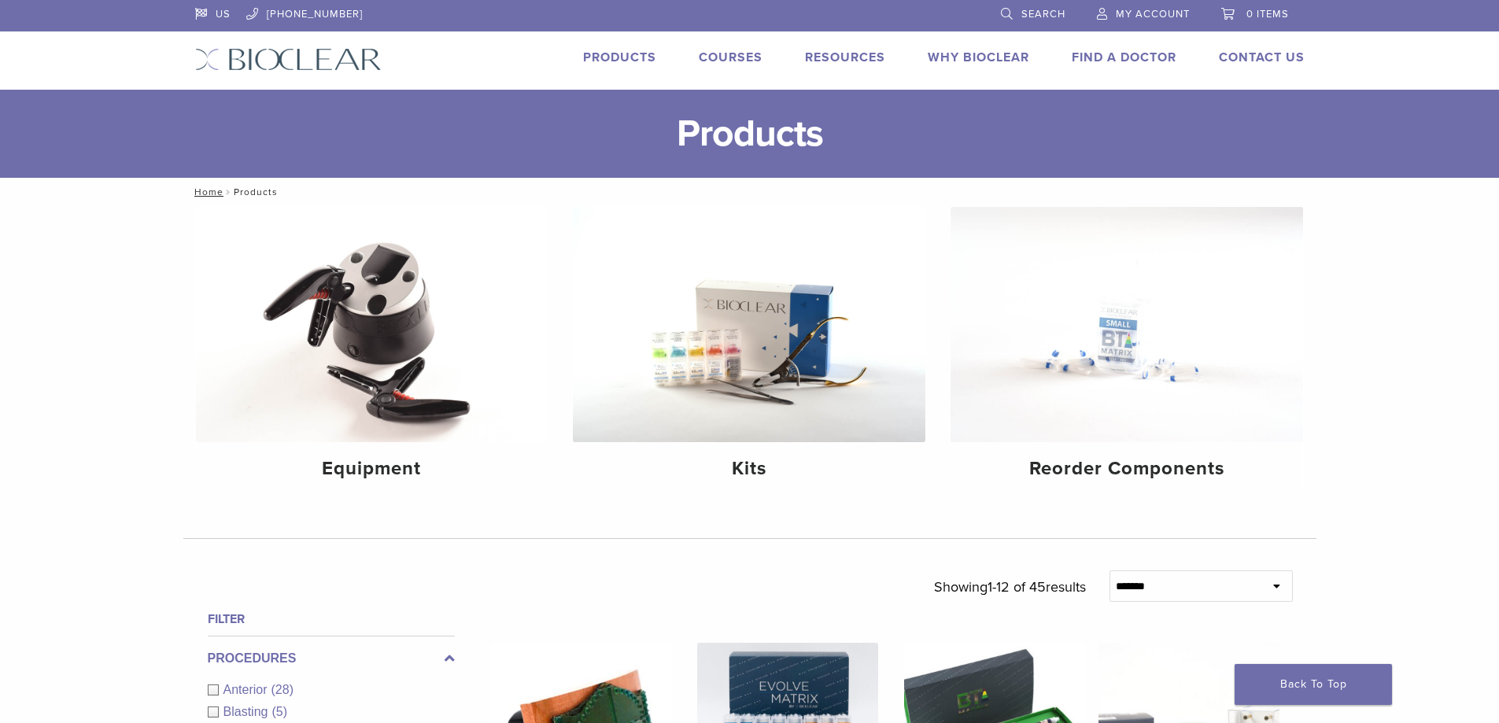 This screenshot has width=1499, height=723. Describe the element at coordinates (1127, 324) in the screenshot. I see `img: Reorder Components` at that location.